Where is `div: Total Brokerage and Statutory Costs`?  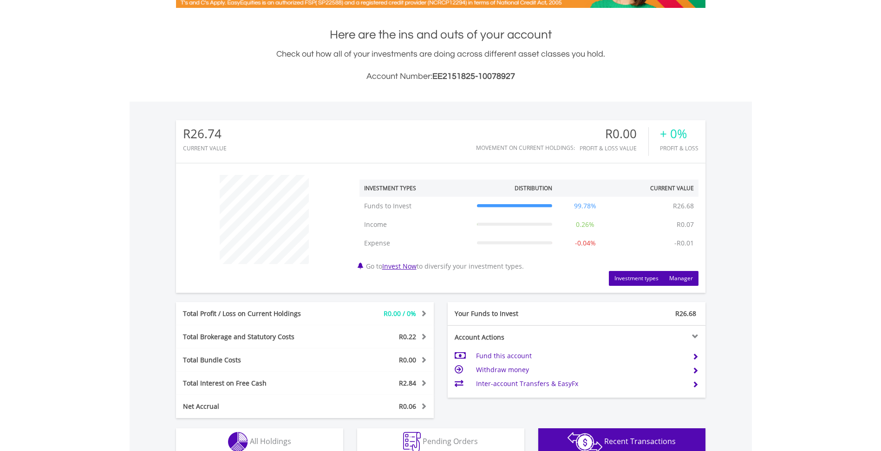
div: Total Brokerage and Statutory Costs is located at coordinates (251, 337).